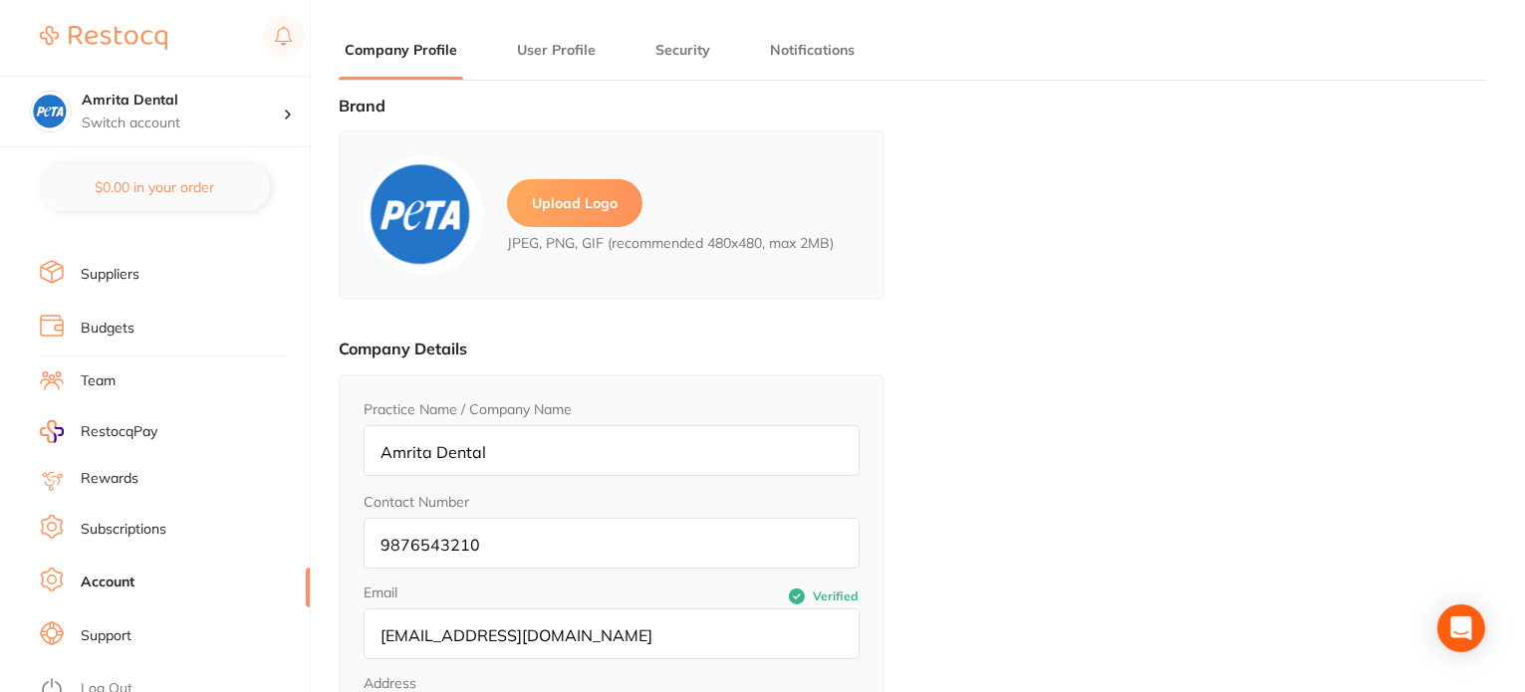 The height and width of the screenshot is (692, 1525). What do you see at coordinates (362, 106) in the screenshot?
I see `label: Brand` at bounding box center [362, 106].